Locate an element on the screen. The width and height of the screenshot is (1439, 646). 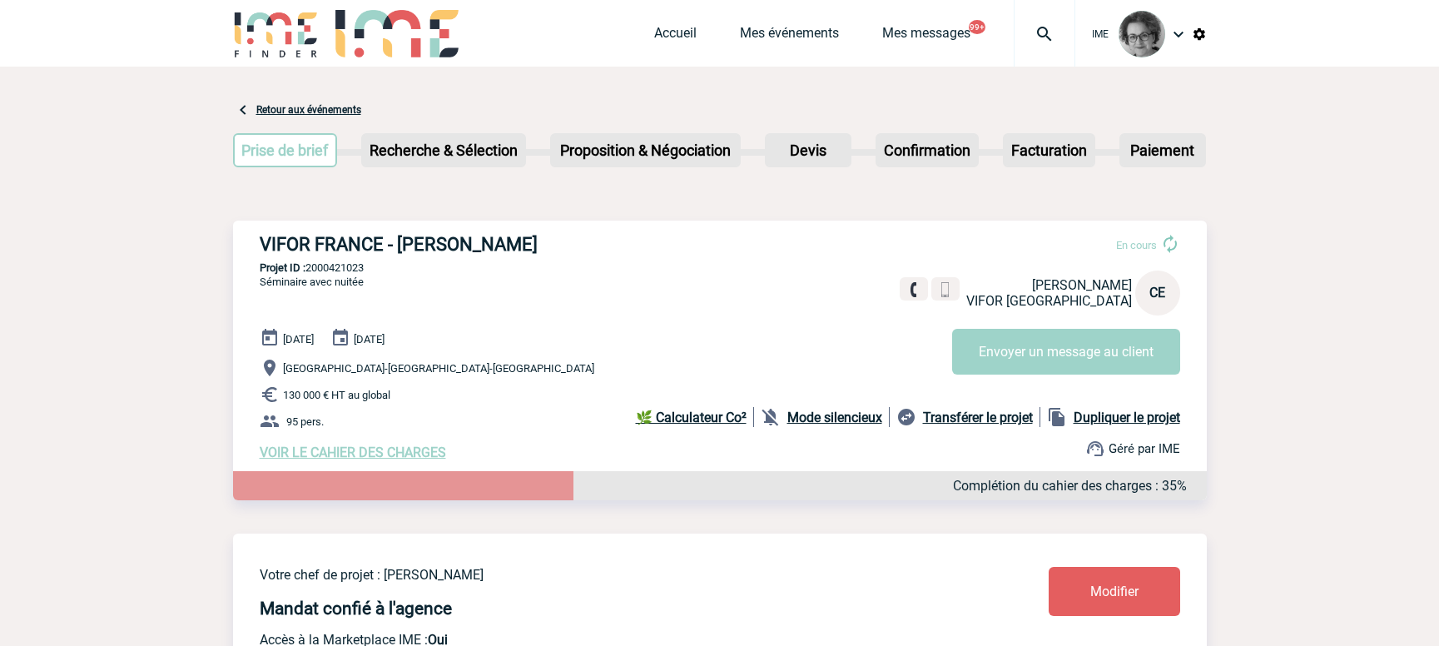
b: 🌿 Calculateur Co² is located at coordinates (691, 417).